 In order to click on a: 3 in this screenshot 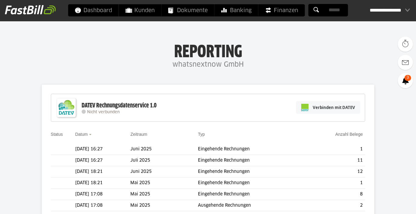, I will do `click(405, 81)`.